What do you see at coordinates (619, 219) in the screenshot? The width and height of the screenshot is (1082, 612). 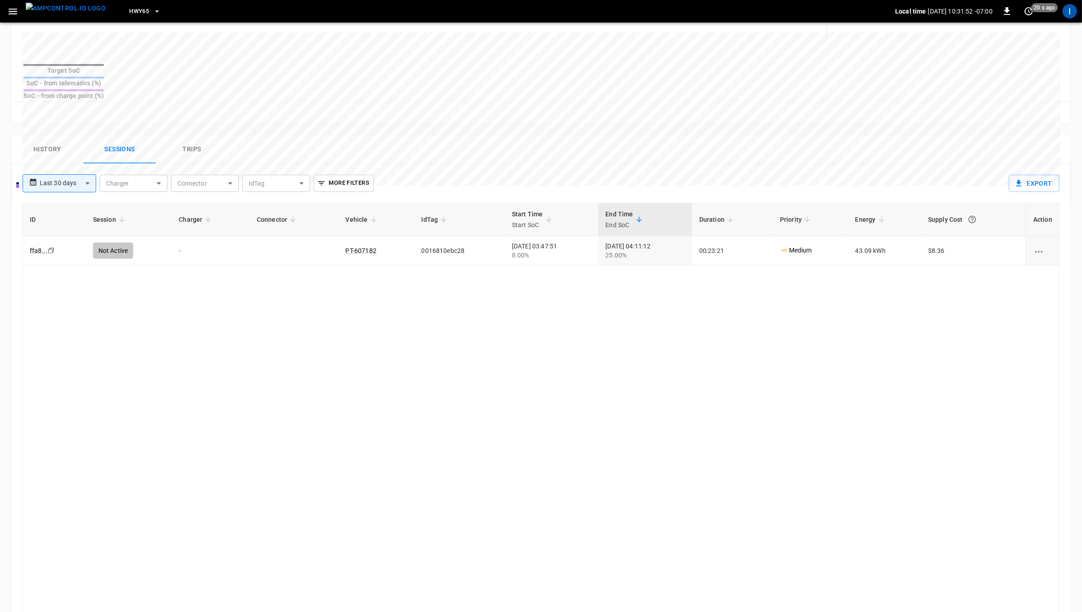 I see `div: End Time` at bounding box center [619, 219].